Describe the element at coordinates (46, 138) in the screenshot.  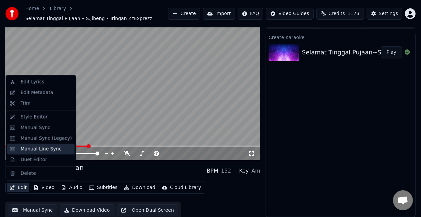
I see `div: Manual Sync (Legacy)` at that location.